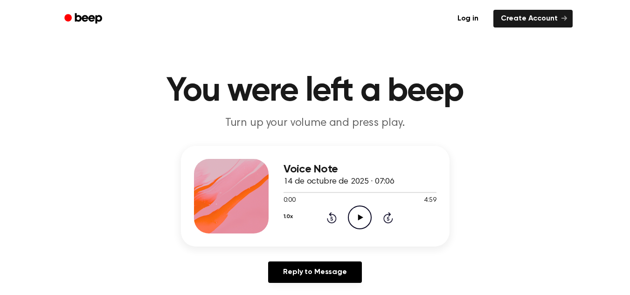  I want to click on button: 1.0x, so click(288, 217).